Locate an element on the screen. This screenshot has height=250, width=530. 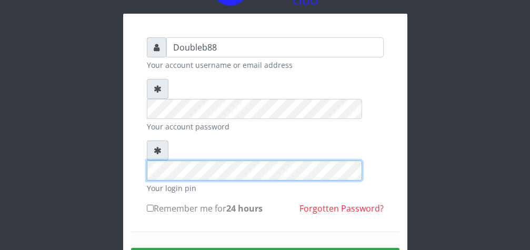
a: Forgotten Password? is located at coordinates (342, 209).